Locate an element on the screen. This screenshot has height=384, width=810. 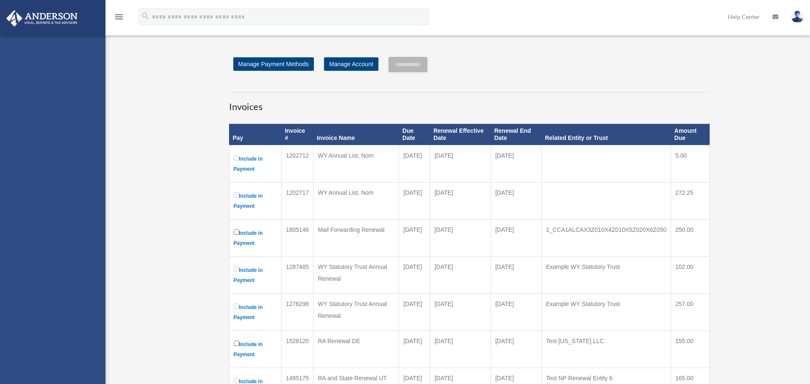
div: RA and State Renewal UT is located at coordinates (356, 378).